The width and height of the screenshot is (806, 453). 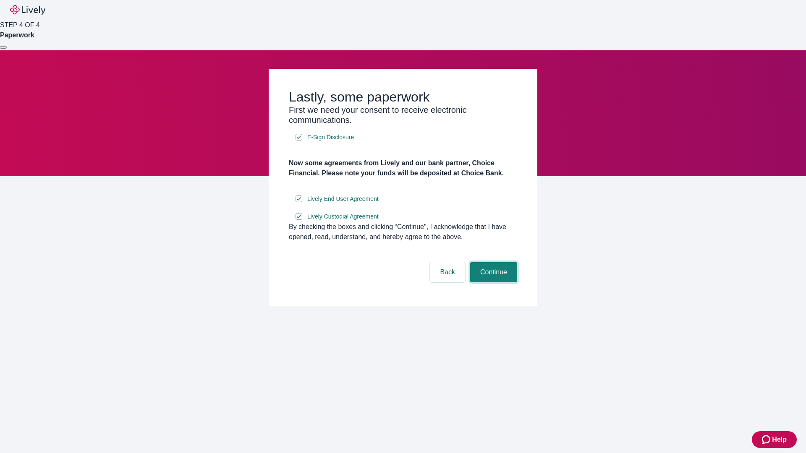 What do you see at coordinates (774, 440) in the screenshot?
I see `button: Zendesk support iconHelp` at bounding box center [774, 440].